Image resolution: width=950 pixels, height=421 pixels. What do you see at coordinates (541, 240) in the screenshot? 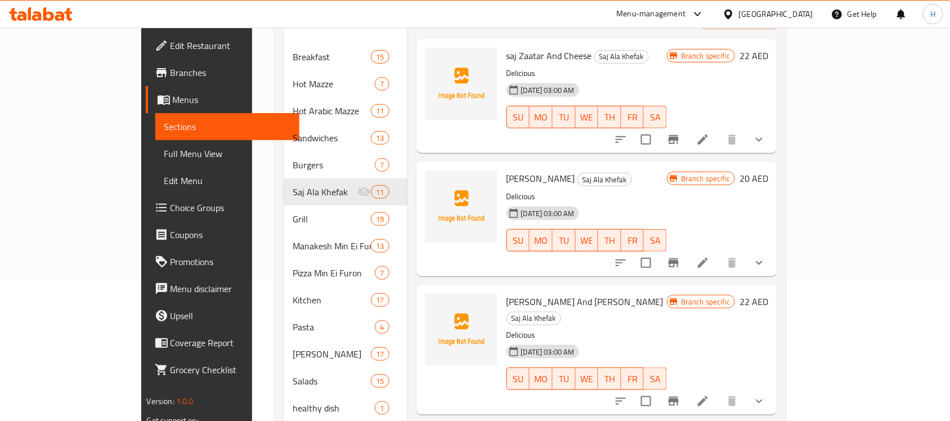
I see `span: MO` at bounding box center [541, 240].